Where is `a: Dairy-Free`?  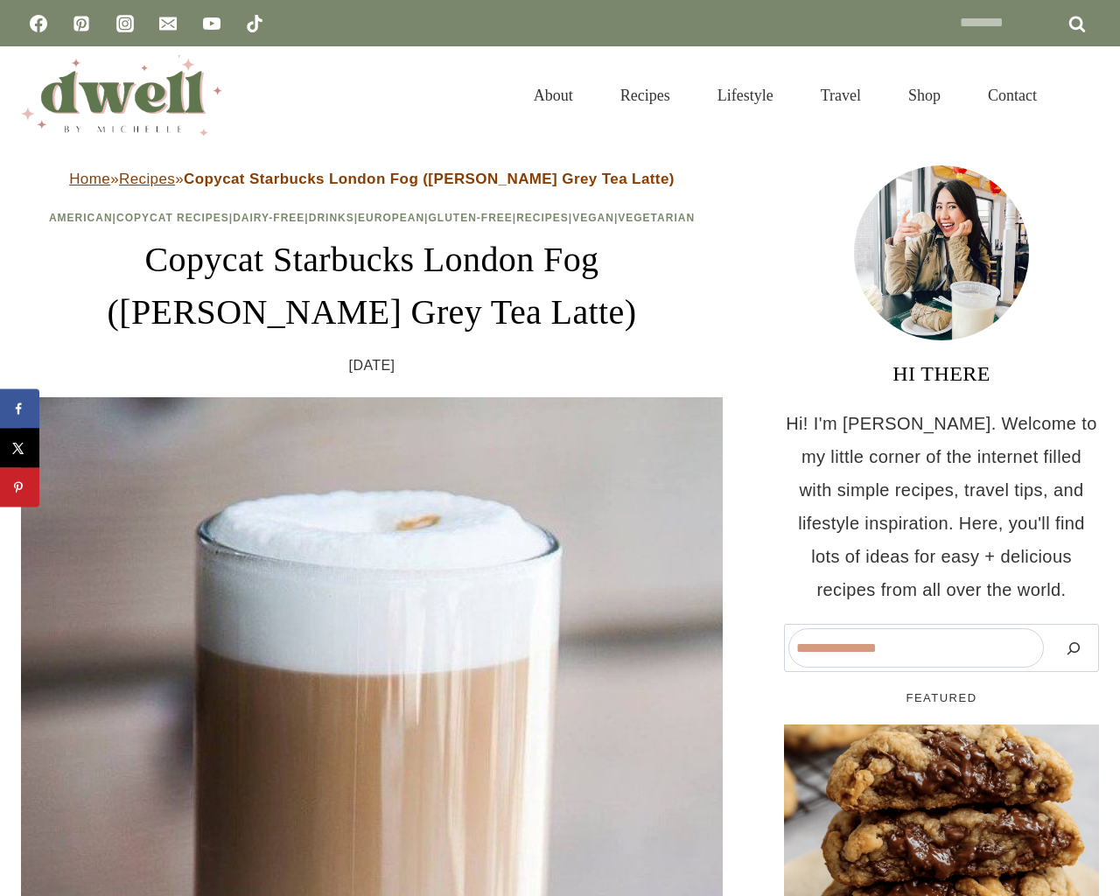
a: Dairy-Free is located at coordinates (269, 218).